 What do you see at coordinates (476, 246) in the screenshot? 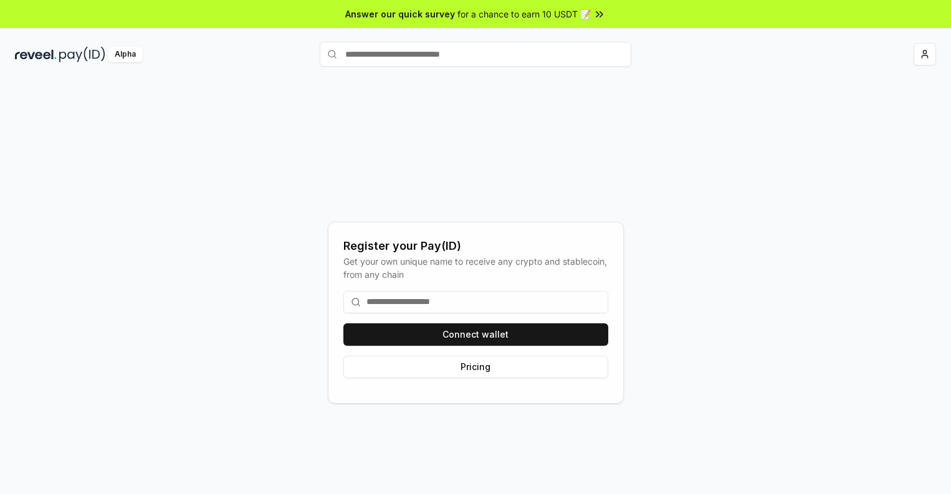
I see `div: Register your Pay(ID)` at bounding box center [476, 246].